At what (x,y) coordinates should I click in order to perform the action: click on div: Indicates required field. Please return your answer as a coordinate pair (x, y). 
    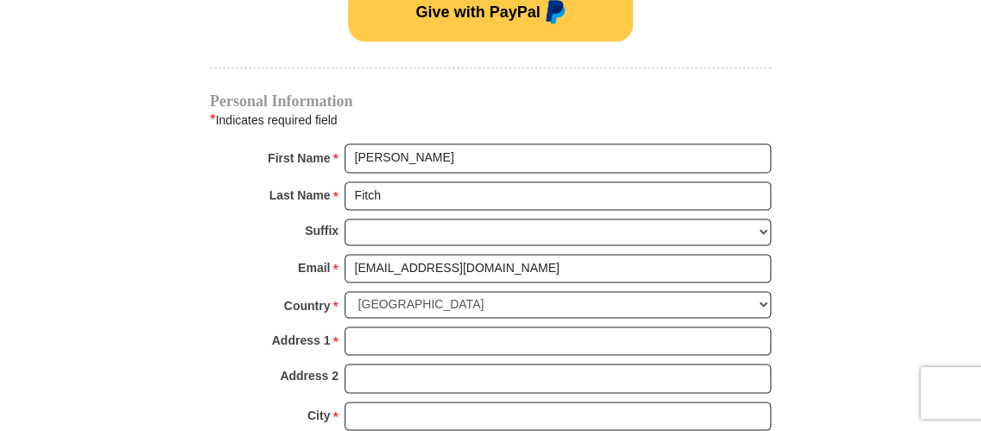
    Looking at the image, I should click on (491, 120).